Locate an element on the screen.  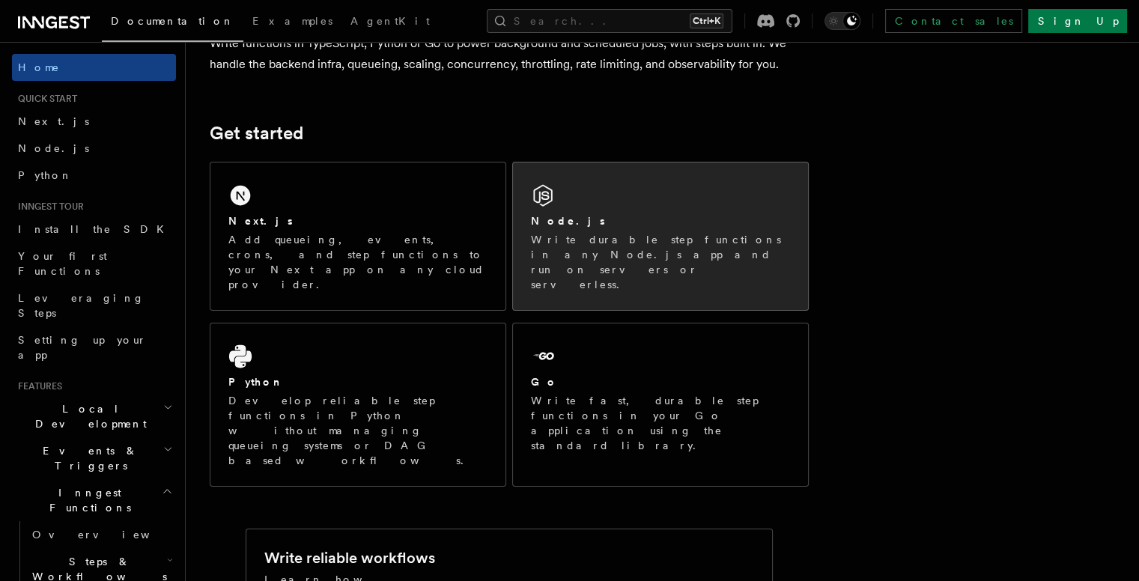
span: Next.js is located at coordinates (53, 121).